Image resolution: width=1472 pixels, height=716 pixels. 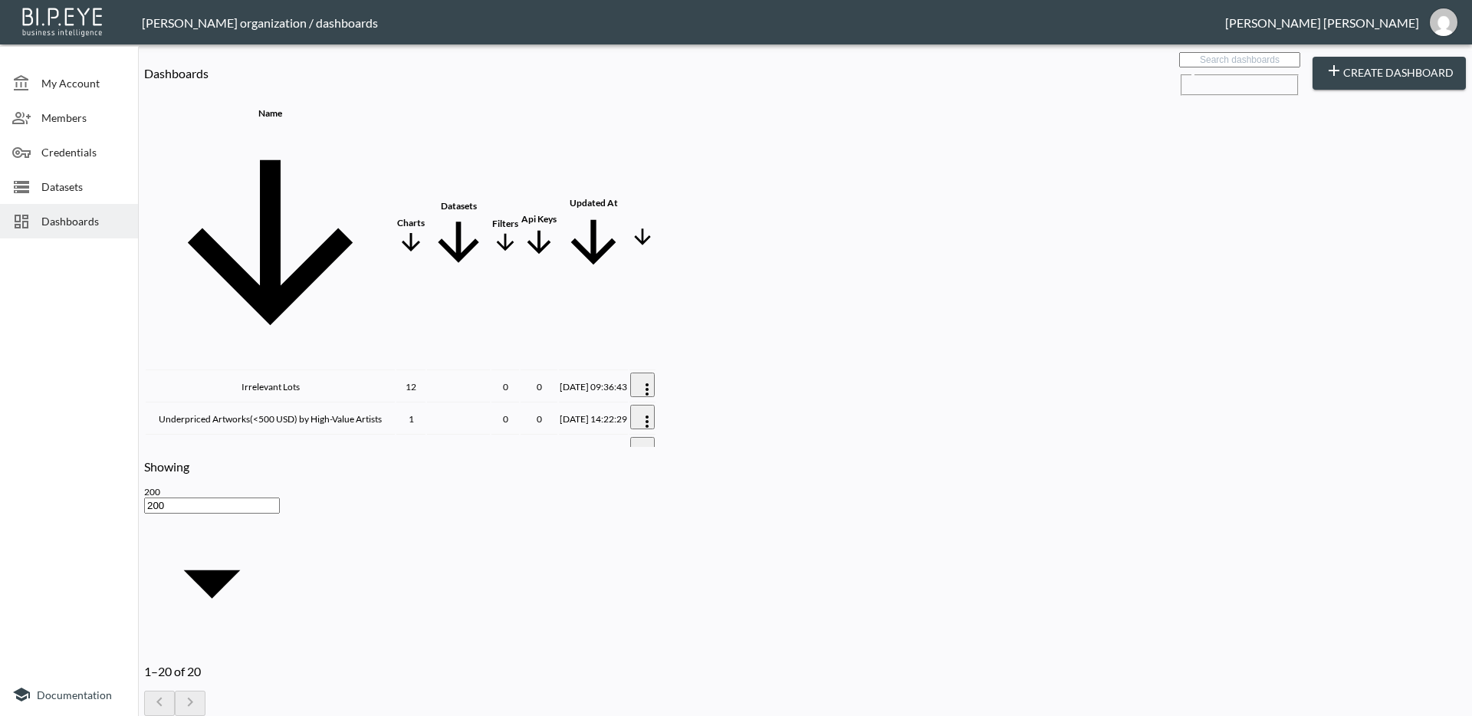 What do you see at coordinates (63, 21) in the screenshot?
I see `img: bipeye-logo` at bounding box center [63, 21].